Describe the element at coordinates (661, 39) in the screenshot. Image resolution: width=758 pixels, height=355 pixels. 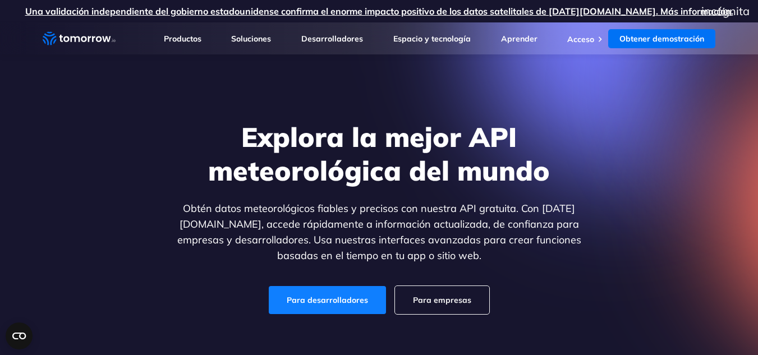
I see `font: Obtener demostración` at that location.